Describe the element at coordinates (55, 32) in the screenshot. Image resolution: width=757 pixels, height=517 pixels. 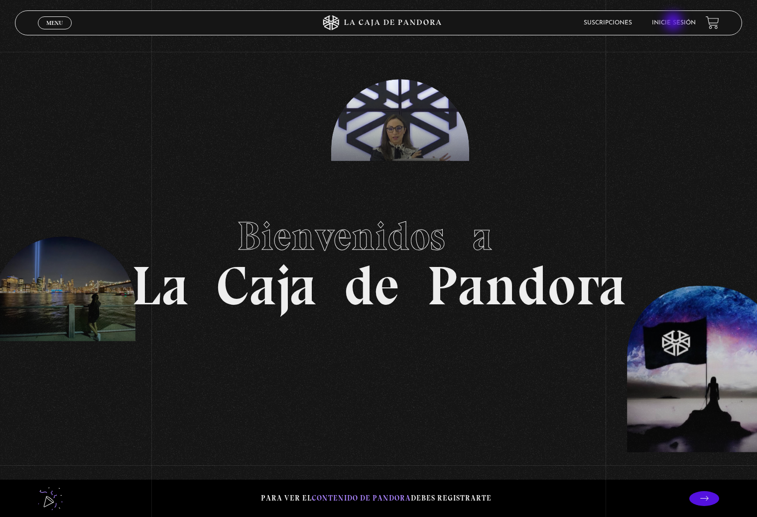
I see `span: Cerrar` at that location.